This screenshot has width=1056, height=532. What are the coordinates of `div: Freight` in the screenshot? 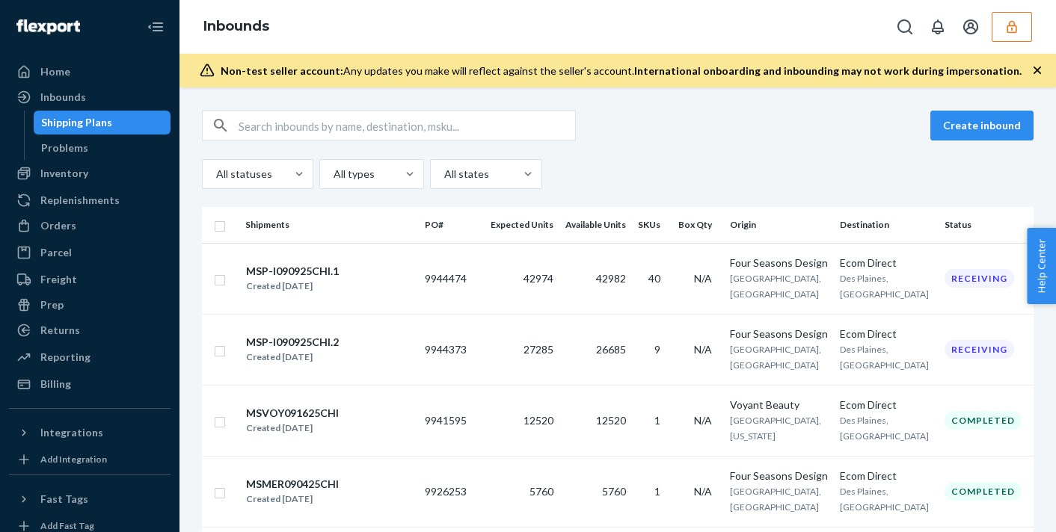 It's located at (58, 280).